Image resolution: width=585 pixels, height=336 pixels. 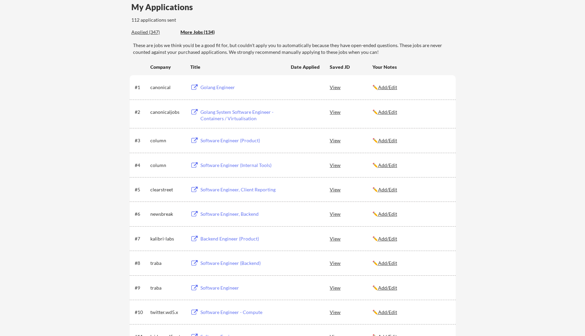 I want to click on div: #7, so click(x=141, y=239).